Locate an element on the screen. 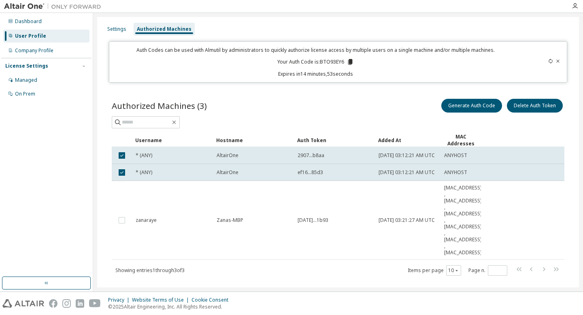 Image resolution: width=583 pixels, height=315 pixels. button: Generate Auth Code is located at coordinates (472, 106).